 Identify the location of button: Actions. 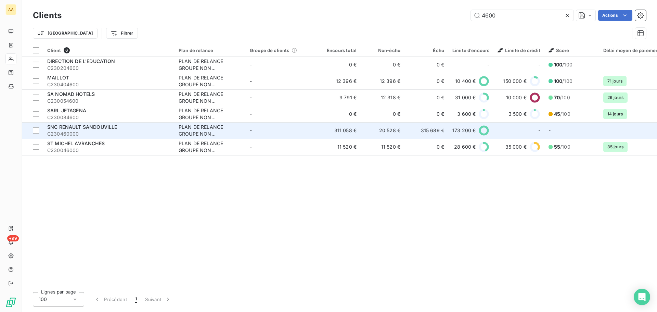
(615, 15).